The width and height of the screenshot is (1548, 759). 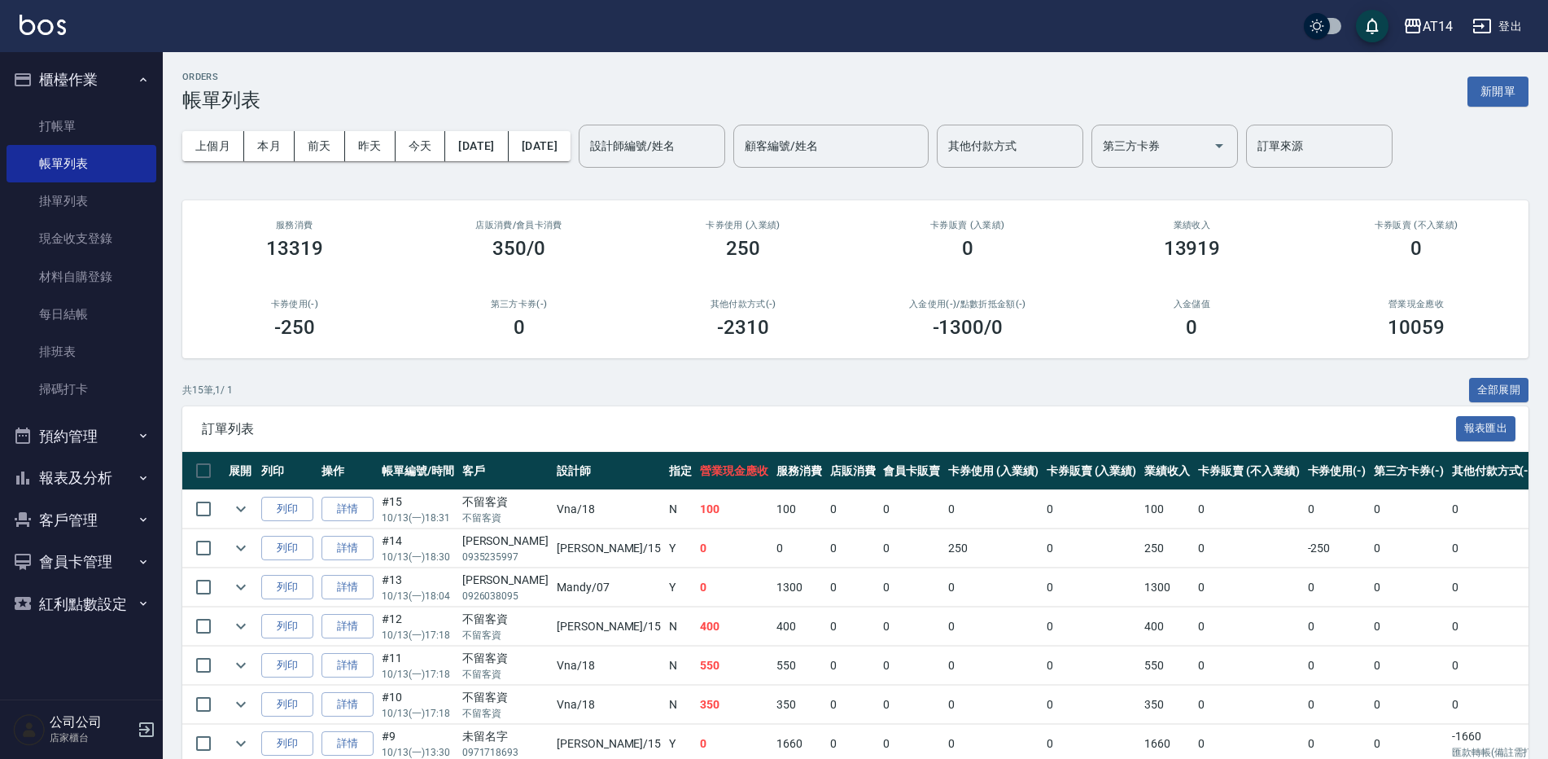 What do you see at coordinates (1249, 471) in the screenshot?
I see `th: 卡券販賣 (不入業績)` at bounding box center [1249, 471].